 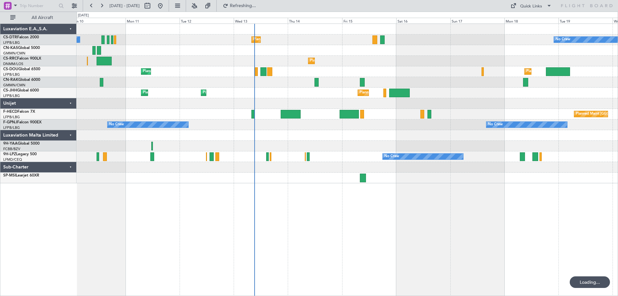 What do you see at coordinates (11, 69) in the screenshot?
I see `span: CS-DOU` at bounding box center [11, 69].